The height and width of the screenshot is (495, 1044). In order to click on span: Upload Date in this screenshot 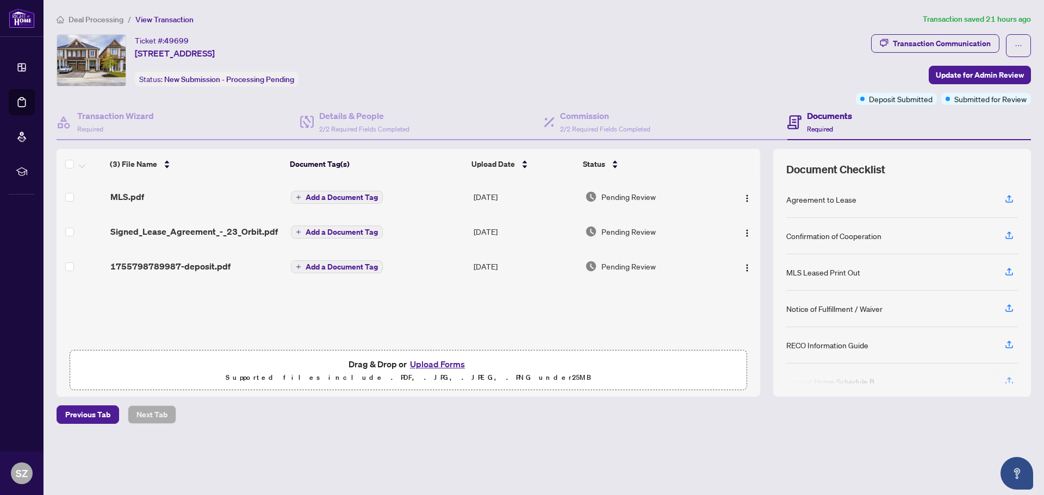, I will do `click(493, 164)`.